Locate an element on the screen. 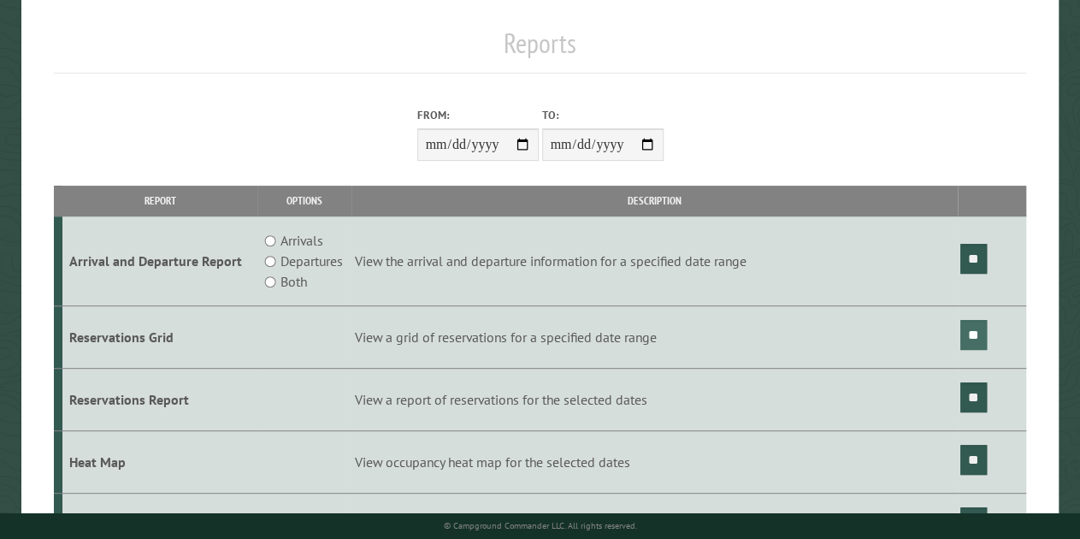 The height and width of the screenshot is (539, 1080). td: Heat Map is located at coordinates (160, 461).